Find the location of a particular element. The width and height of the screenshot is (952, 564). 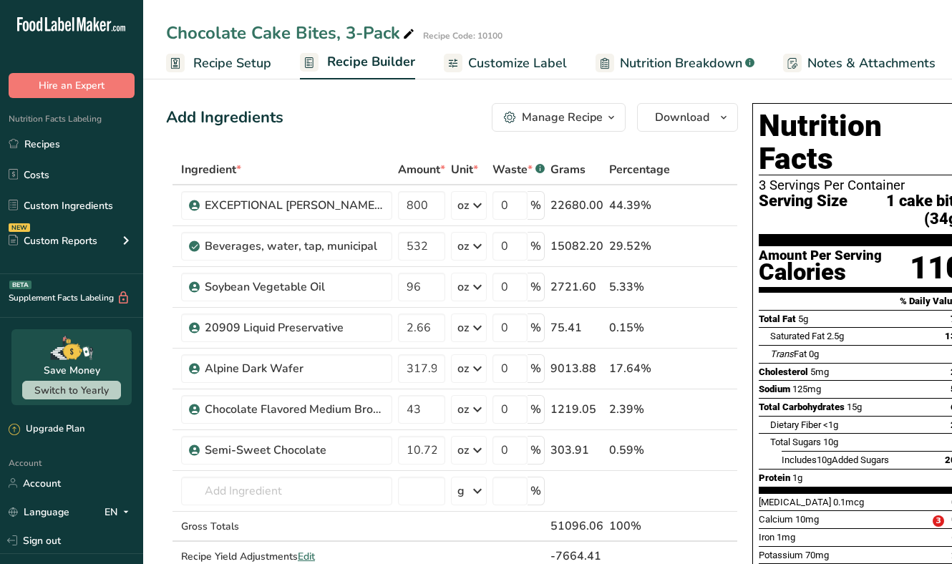

span: Serving Size is located at coordinates (803, 210).